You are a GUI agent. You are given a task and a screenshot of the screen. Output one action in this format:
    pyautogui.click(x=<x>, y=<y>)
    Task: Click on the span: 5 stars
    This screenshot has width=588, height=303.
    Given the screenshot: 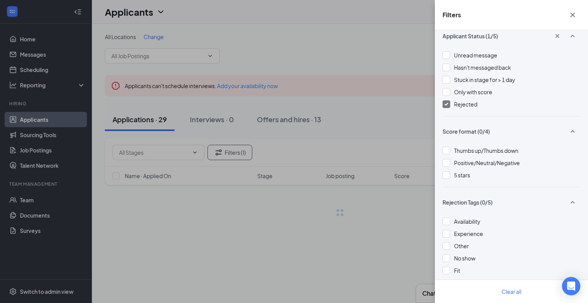 What is the action you would take?
    pyautogui.click(x=462, y=175)
    